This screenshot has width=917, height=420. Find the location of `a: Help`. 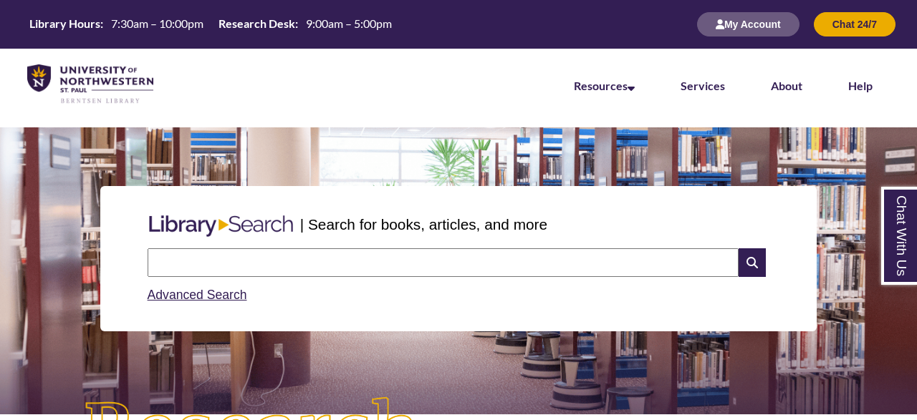

a: Help is located at coordinates (860, 85).